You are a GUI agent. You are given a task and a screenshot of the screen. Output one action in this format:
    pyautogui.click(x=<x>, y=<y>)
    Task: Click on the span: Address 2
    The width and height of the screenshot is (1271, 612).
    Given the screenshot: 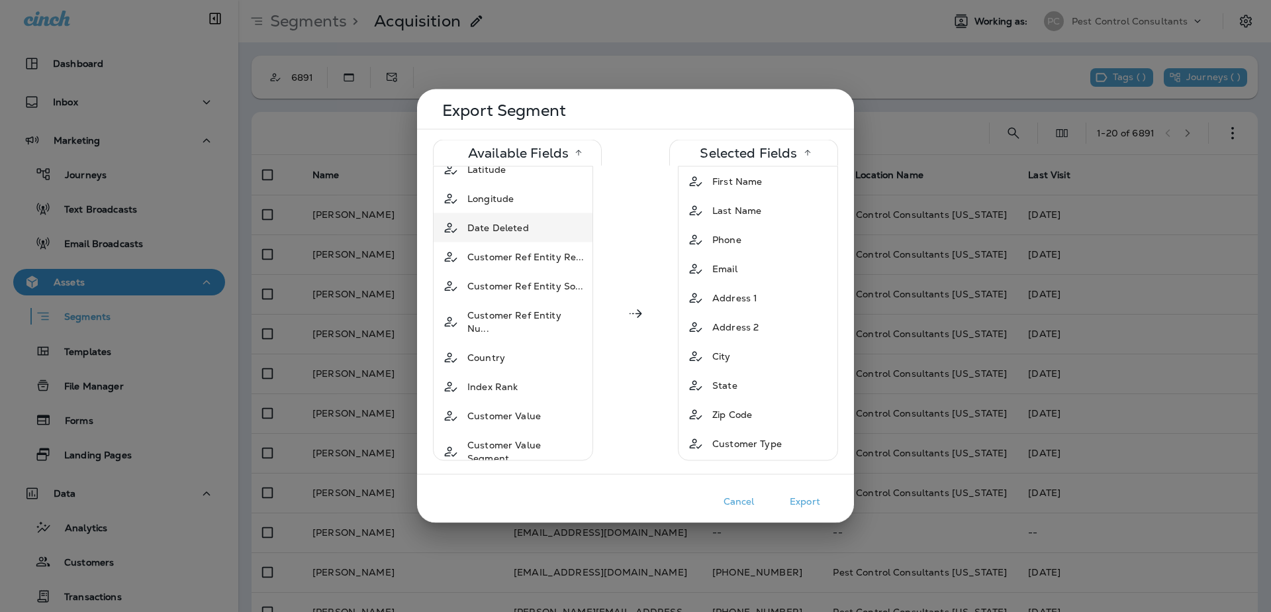 What is the action you would take?
    pyautogui.click(x=736, y=327)
    